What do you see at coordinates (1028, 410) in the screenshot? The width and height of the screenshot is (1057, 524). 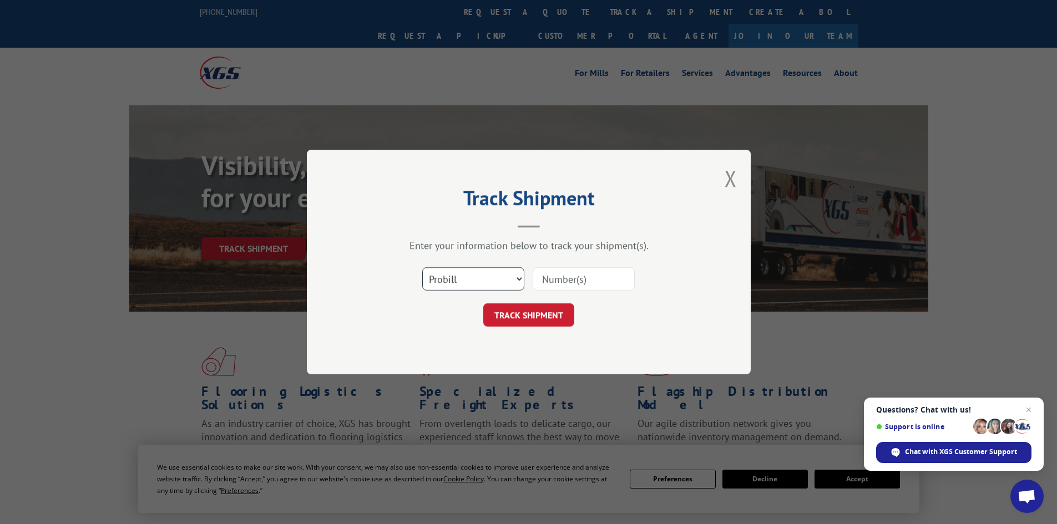 I see `span: Close chat` at bounding box center [1028, 410].